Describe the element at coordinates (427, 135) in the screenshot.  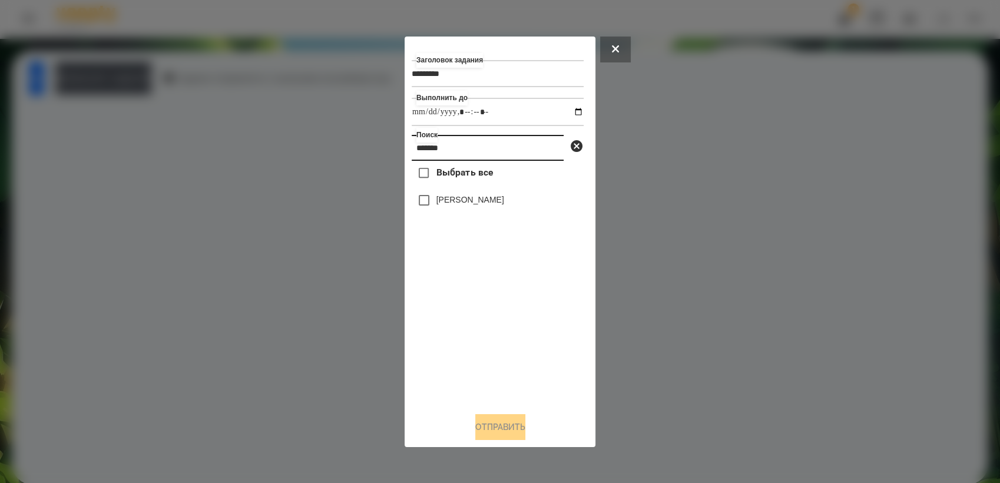
I see `label: Поиск` at that location.